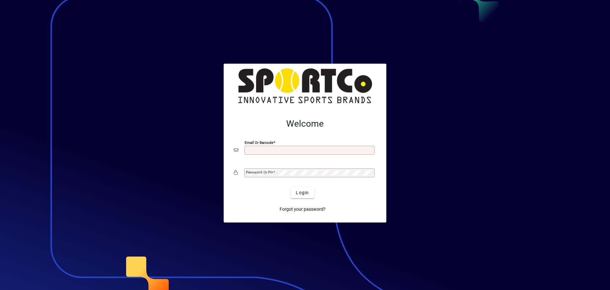 Image resolution: width=610 pixels, height=290 pixels. Describe the element at coordinates (303, 209) in the screenshot. I see `span: Forgot your password?` at that location.